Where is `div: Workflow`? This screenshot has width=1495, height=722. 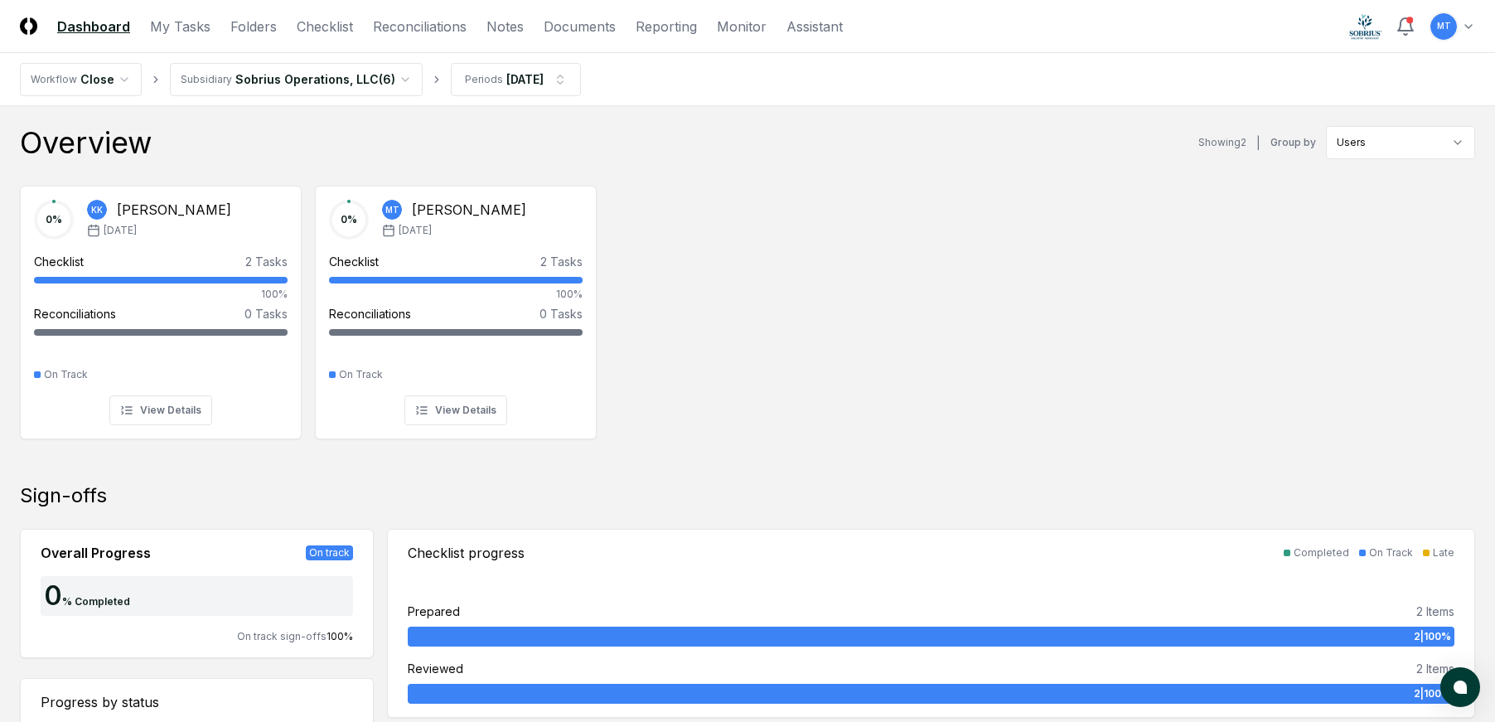
div: Workflow is located at coordinates (54, 80).